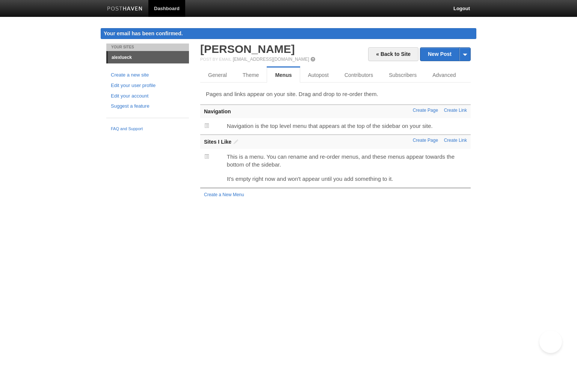 This screenshot has width=577, height=368. Describe the element at coordinates (335, 94) in the screenshot. I see `p: Pages and links appear on your site. Drag and drop to re-order them.` at that location.